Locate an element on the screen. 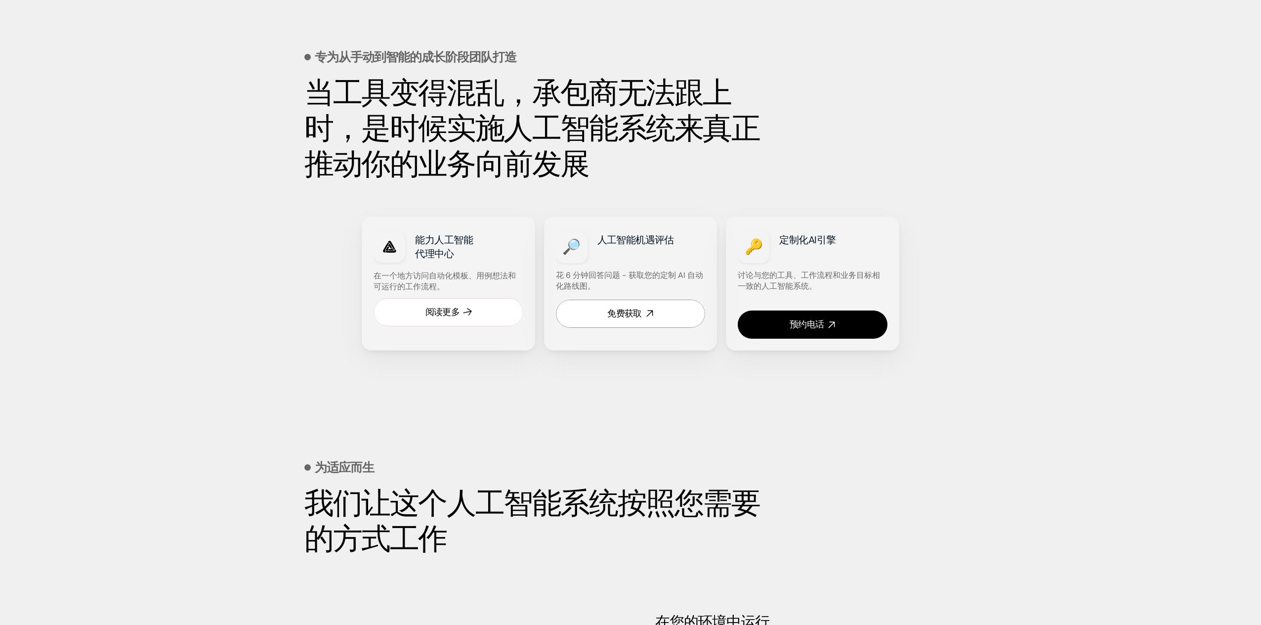  a: 预约电话 is located at coordinates (813, 324).